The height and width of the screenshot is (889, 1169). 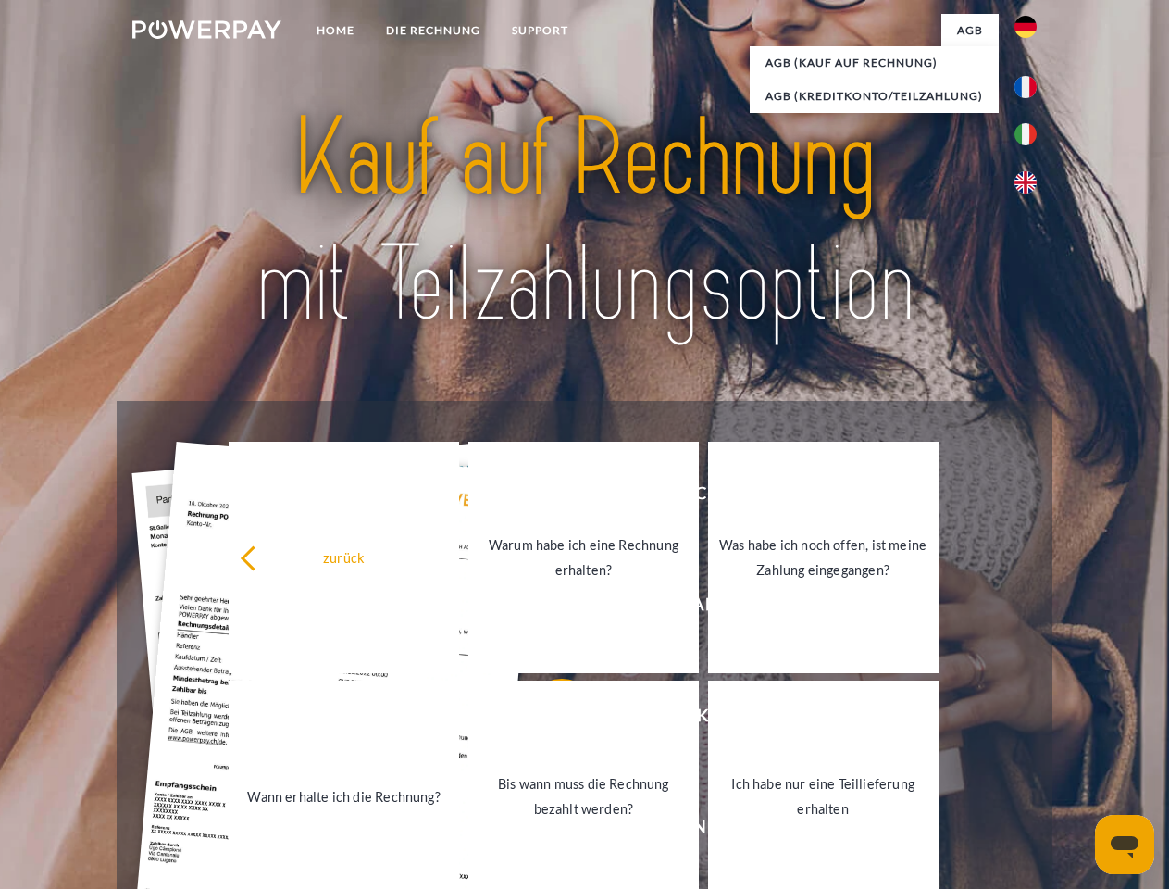 What do you see at coordinates (584, 221) in the screenshot?
I see `img: title-powerpay_de.svg` at bounding box center [584, 221].